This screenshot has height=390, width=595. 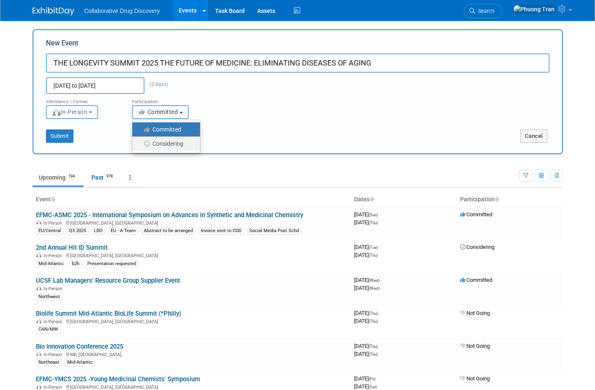 What do you see at coordinates (477, 247) in the screenshot?
I see `span: Considering` at bounding box center [477, 247].